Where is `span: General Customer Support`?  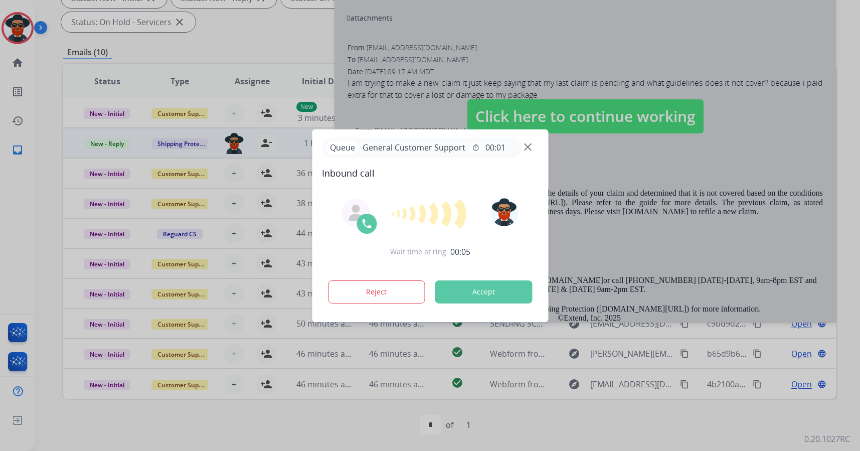
span: General Customer Support is located at coordinates (414, 147).